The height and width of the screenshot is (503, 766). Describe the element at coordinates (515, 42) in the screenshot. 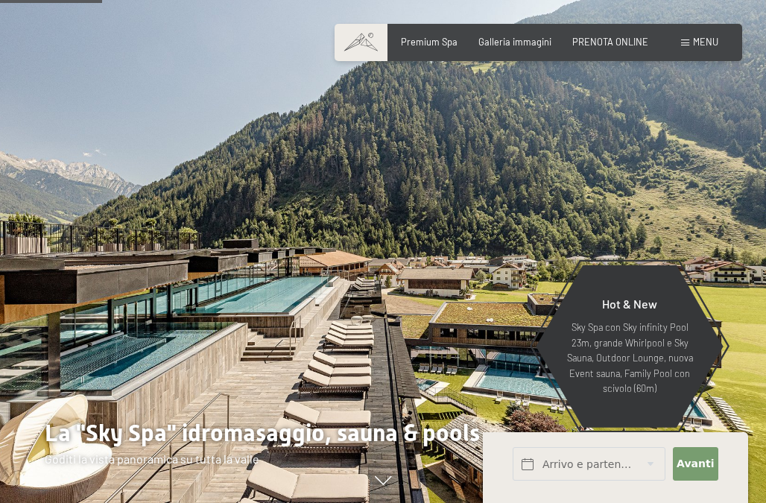

I see `span: Galleria immagini` at that location.